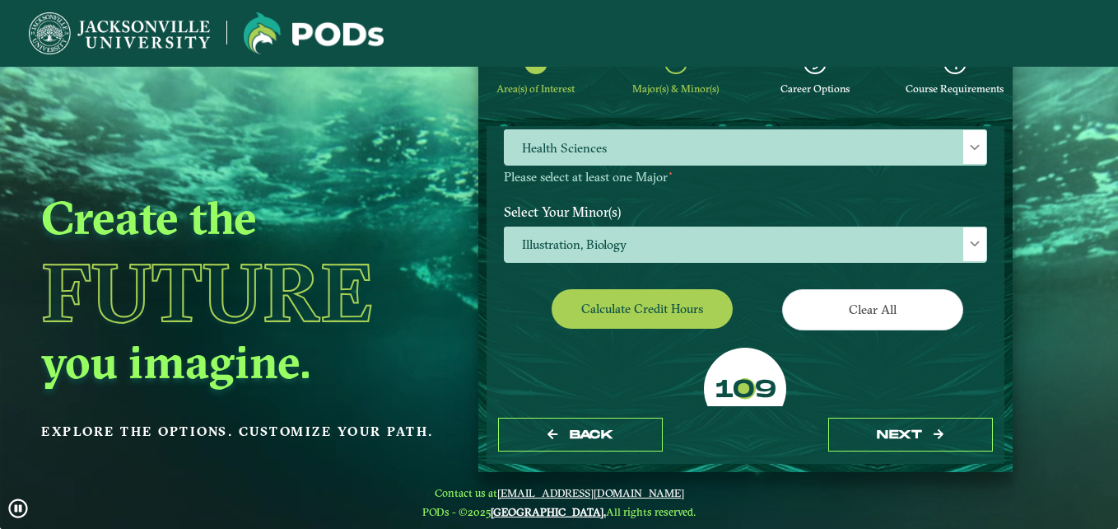  What do you see at coordinates (240, 292) in the screenshot?
I see `h1: Future` at bounding box center [240, 292].